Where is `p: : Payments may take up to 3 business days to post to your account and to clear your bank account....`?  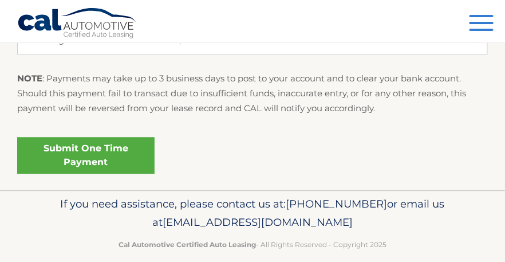
p: : Payments may take up to 3 business days to post to your account and to clear your bank account.... is located at coordinates (253, 93).